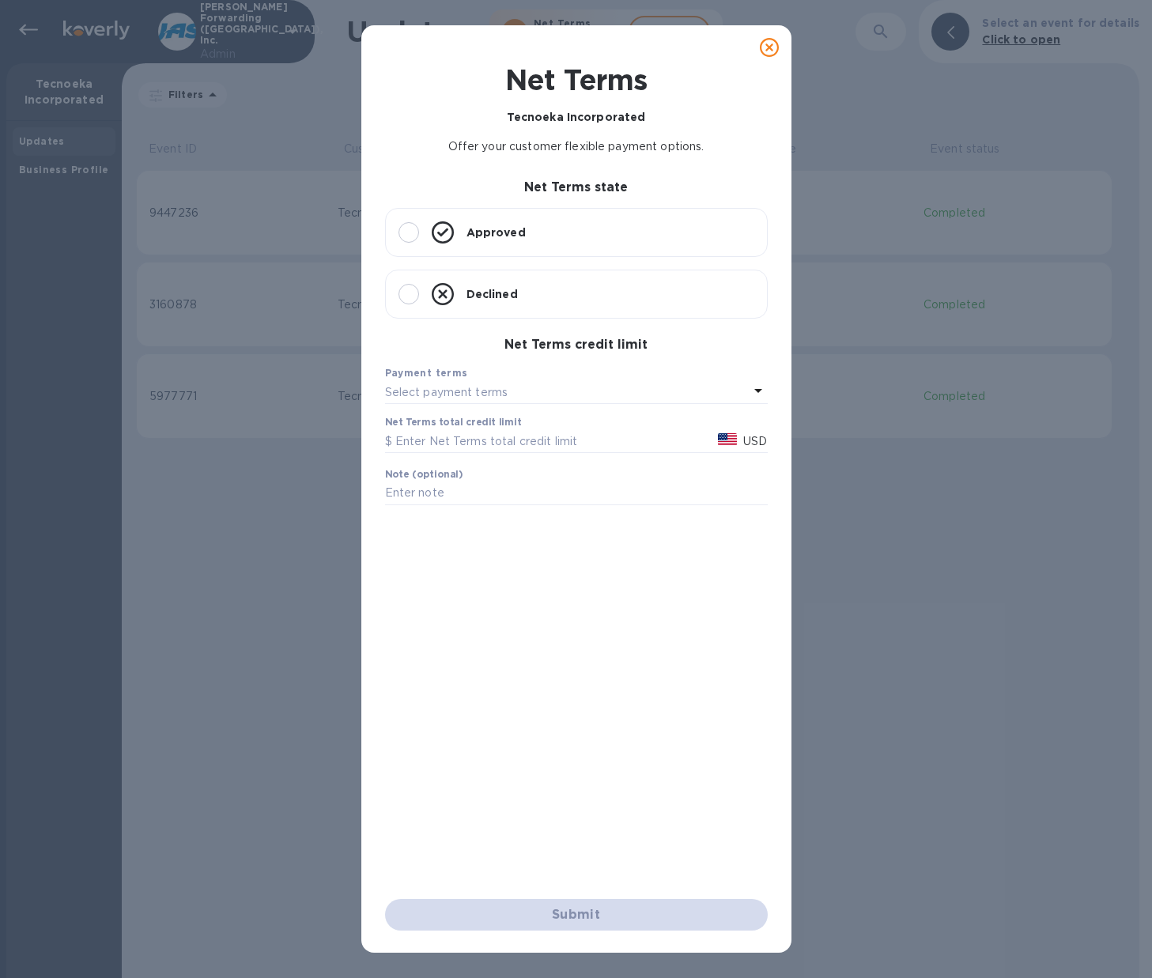 The height and width of the screenshot is (978, 1152). What do you see at coordinates (496, 233) in the screenshot?
I see `p: Approved` at bounding box center [496, 233].